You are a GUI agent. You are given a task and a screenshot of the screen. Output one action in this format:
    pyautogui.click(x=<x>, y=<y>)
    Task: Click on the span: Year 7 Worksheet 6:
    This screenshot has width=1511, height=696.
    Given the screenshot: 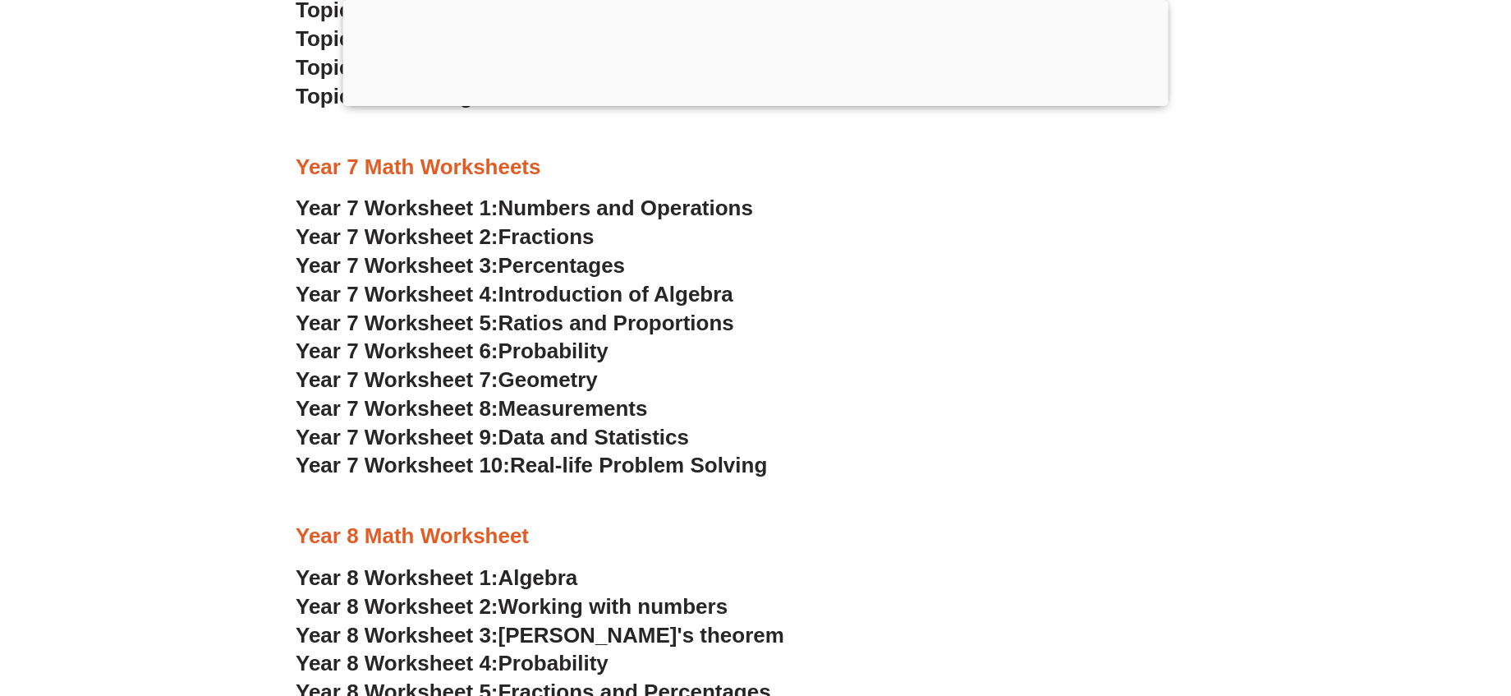 What is the action you would take?
    pyautogui.click(x=397, y=351)
    